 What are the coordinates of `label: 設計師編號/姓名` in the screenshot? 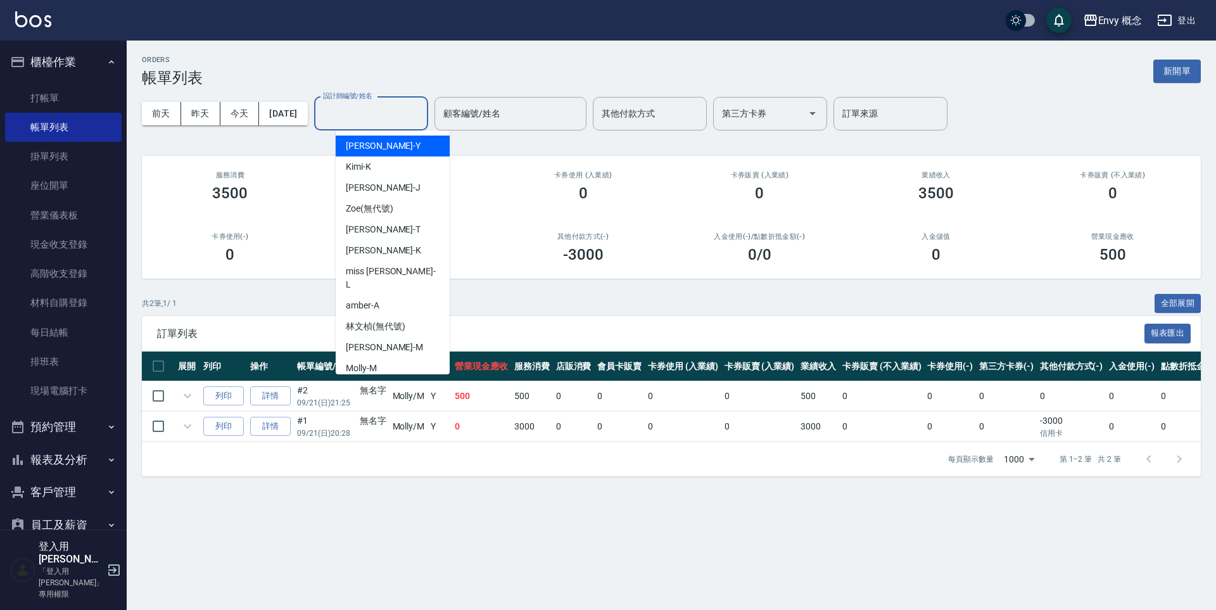 It's located at (348, 96).